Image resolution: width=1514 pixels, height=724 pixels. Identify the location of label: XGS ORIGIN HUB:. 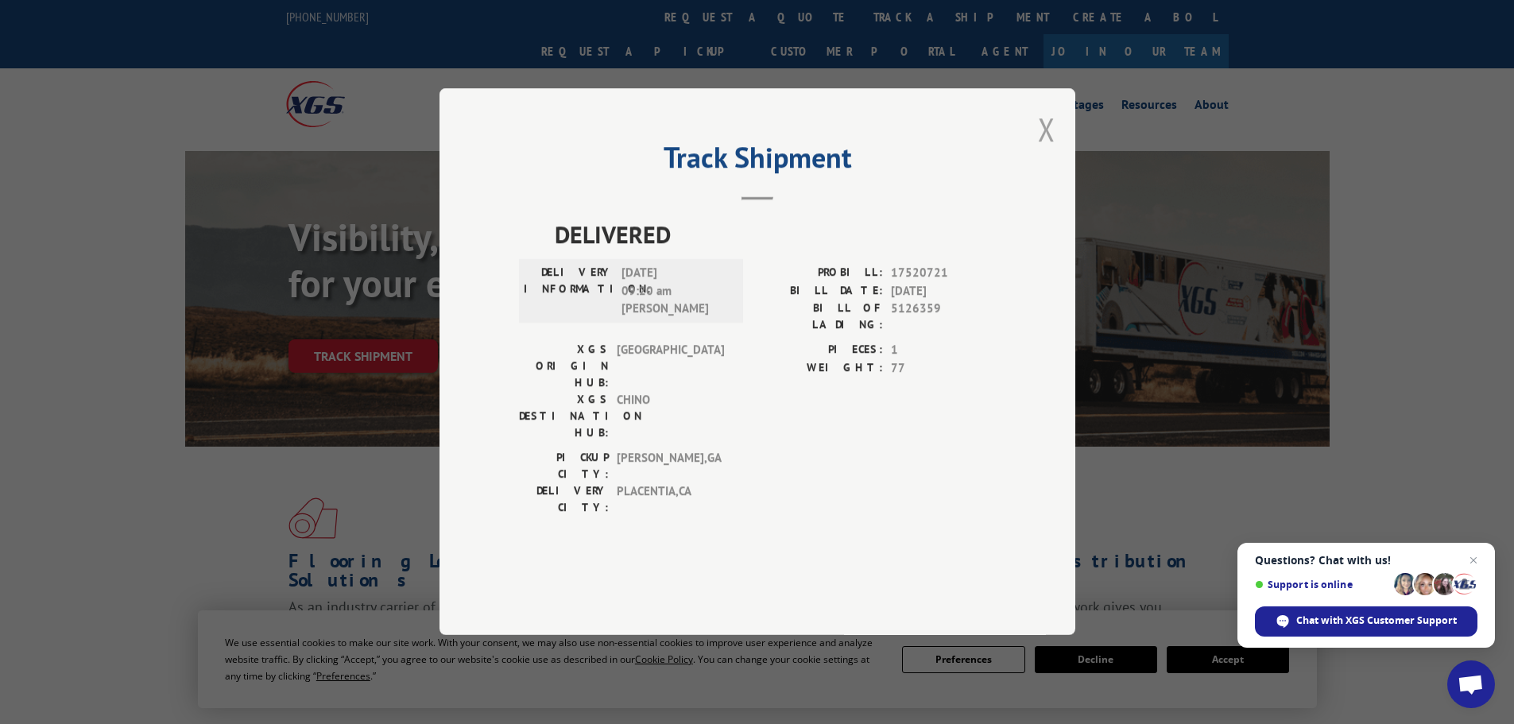
(564, 366).